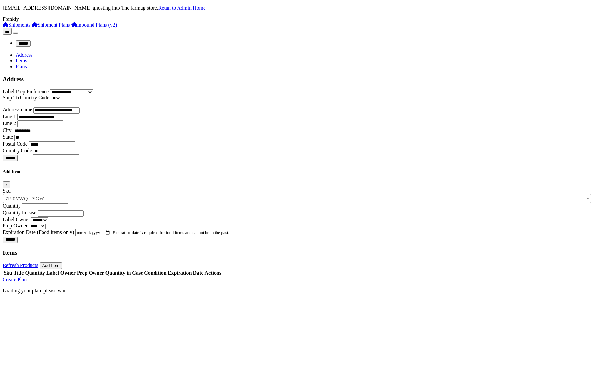 The image size is (594, 373). Describe the element at coordinates (20, 265) in the screenshot. I see `a: Refresh Products` at that location.